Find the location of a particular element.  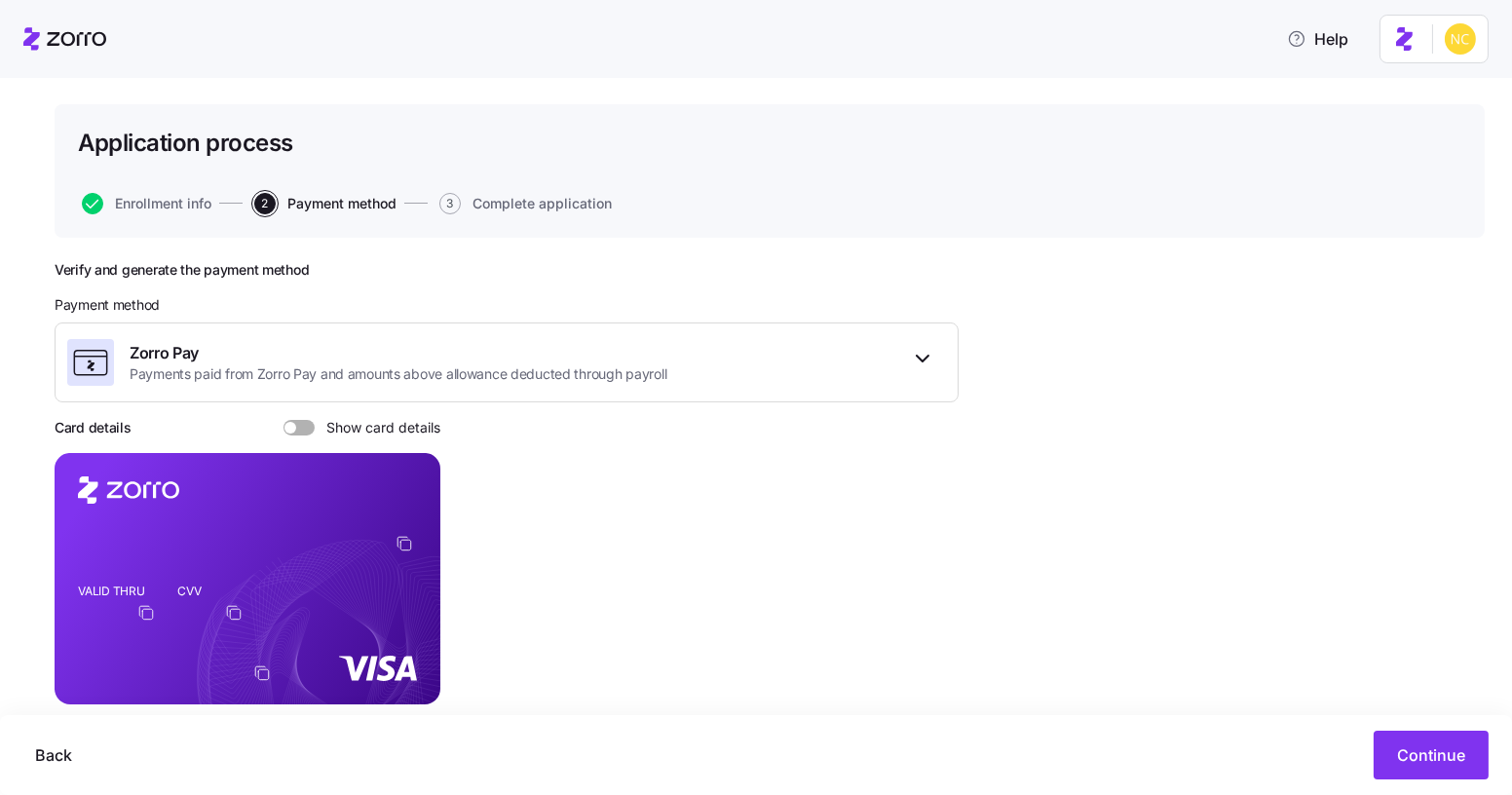

span: Show card details is located at coordinates (377, 428).